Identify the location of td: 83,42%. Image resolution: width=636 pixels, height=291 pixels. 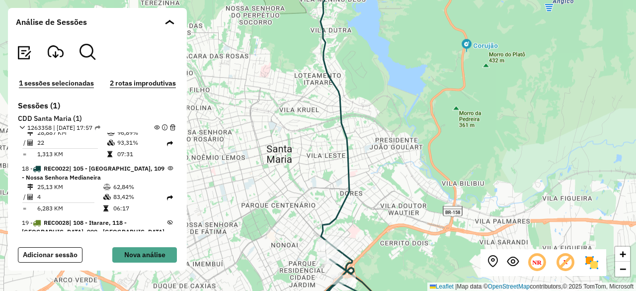
(140, 197).